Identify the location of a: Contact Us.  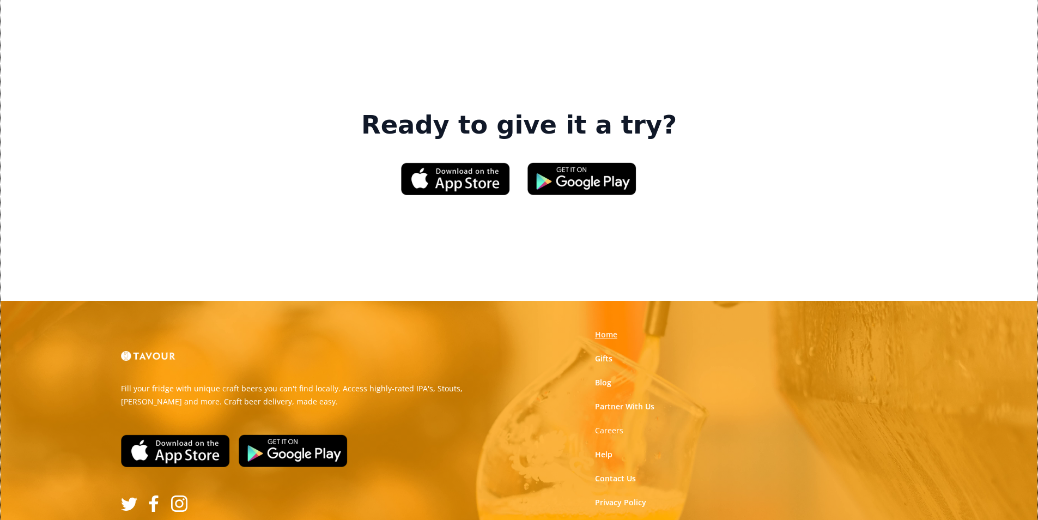
(615, 478).